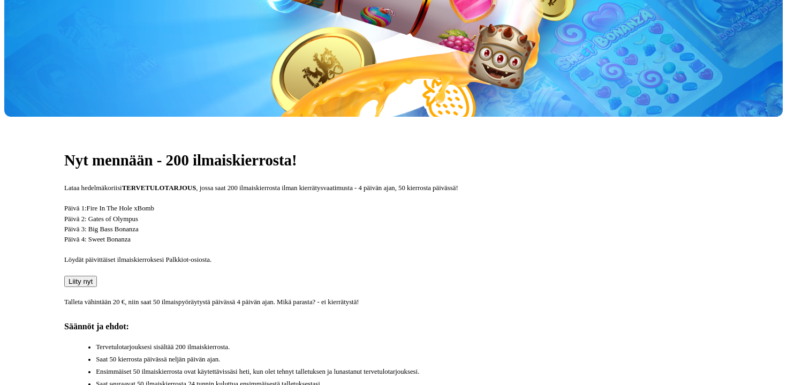  What do you see at coordinates (80, 281) in the screenshot?
I see `button: Liity nyt` at bounding box center [80, 281].